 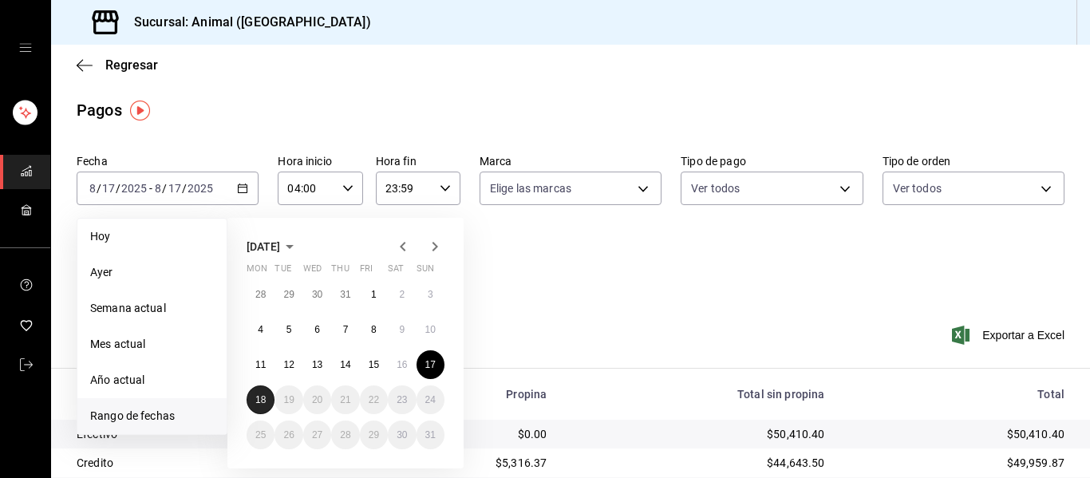 I want to click on div: $44,643.50, so click(x=698, y=463).